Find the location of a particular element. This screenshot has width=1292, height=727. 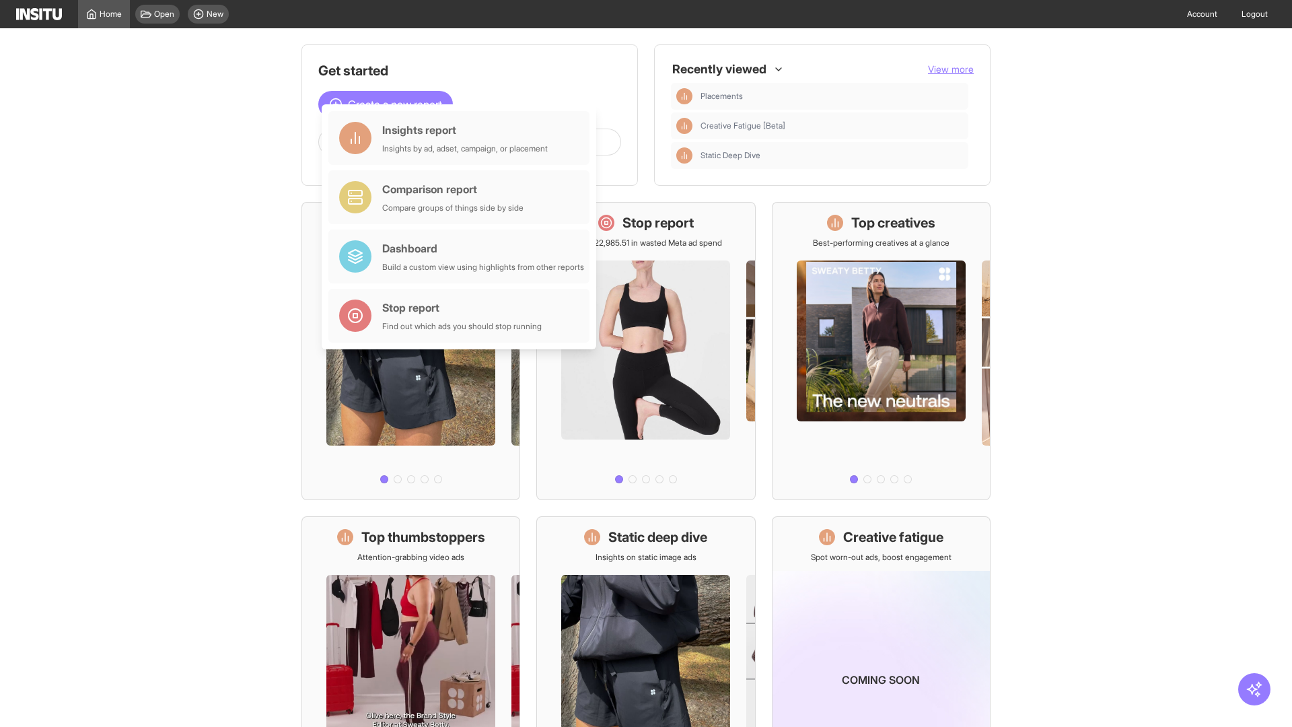

div: Find out which ads you should stop running is located at coordinates (462, 326).